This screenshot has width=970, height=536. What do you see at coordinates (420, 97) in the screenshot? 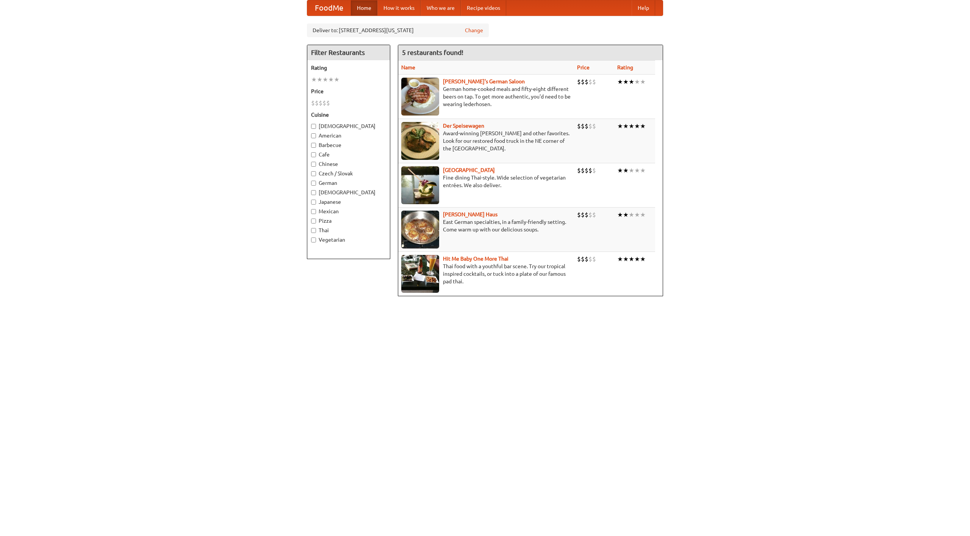
I see `img: esthers.jpg` at bounding box center [420, 97].